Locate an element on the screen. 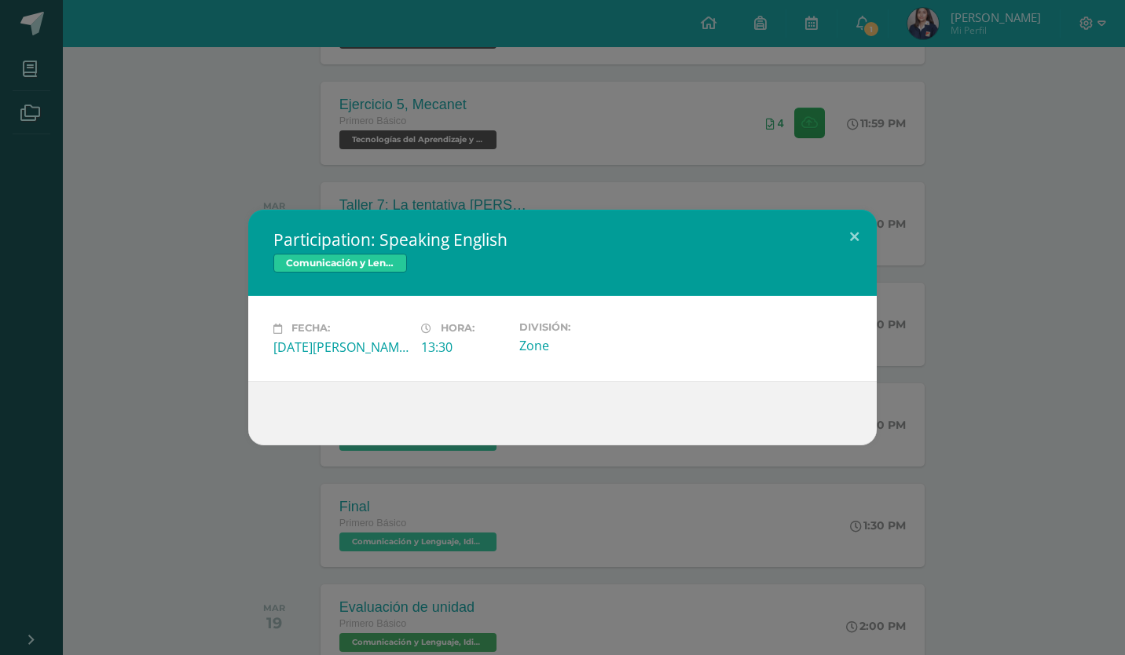  h2: Participation: Speaking English is located at coordinates (562, 240).